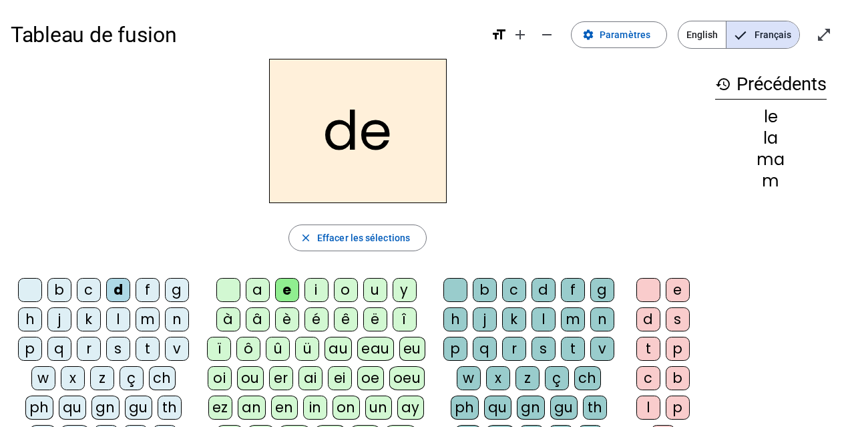 This screenshot has width=848, height=427. I want to click on mat-button-toggle-group: Language selection, so click(739, 35).